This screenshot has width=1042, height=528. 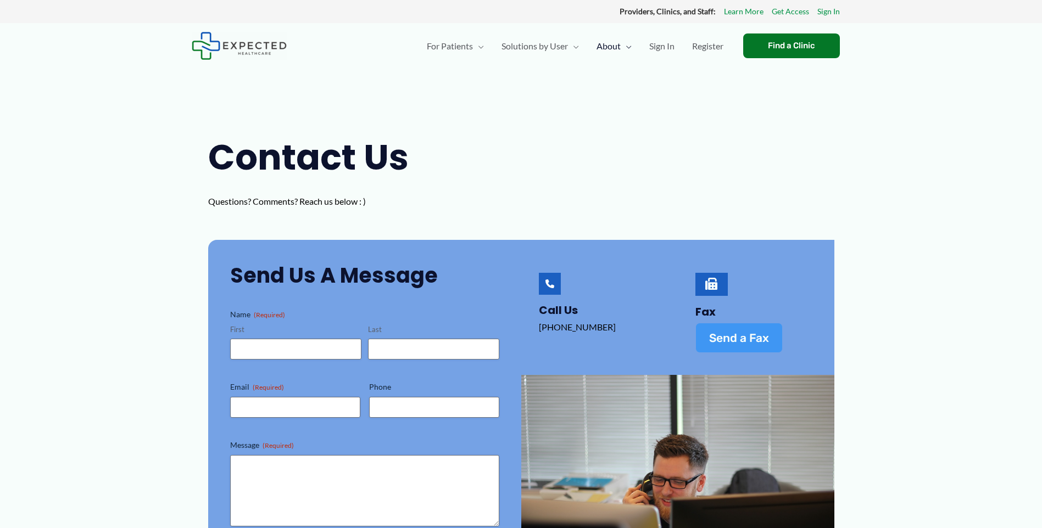 I want to click on a: Solutions by UserMenu Toggle, so click(x=540, y=46).